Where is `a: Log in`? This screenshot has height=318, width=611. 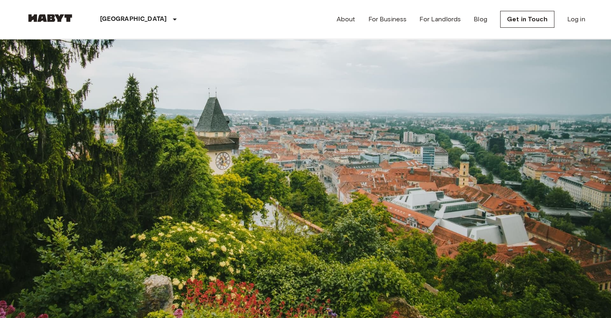 a: Log in is located at coordinates (576, 19).